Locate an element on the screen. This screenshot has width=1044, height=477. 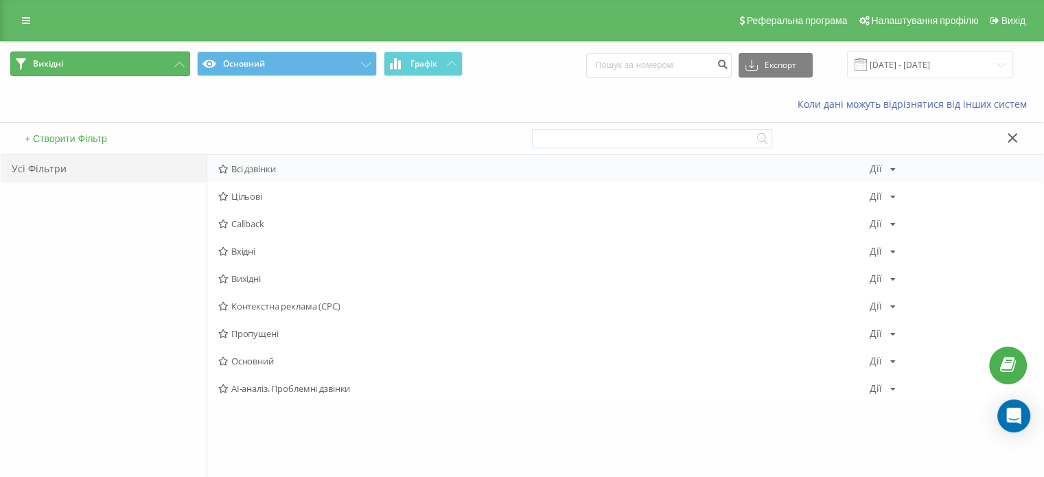
input: Пошук за номером is located at coordinates (659, 65).